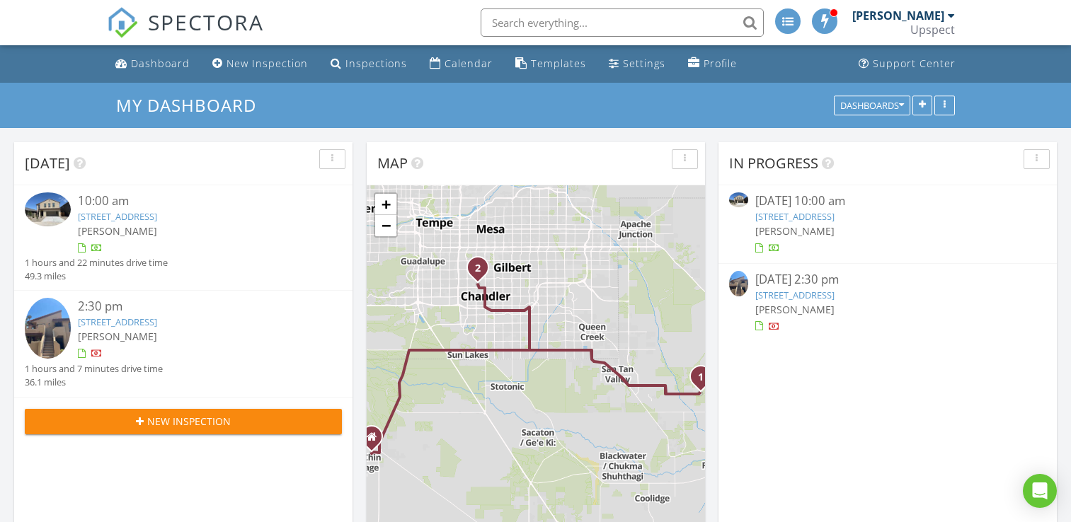 The width and height of the screenshot is (1071, 522). What do you see at coordinates (122, 23) in the screenshot?
I see `img: The Best Home Inspection Software - Spectora` at bounding box center [122, 23].